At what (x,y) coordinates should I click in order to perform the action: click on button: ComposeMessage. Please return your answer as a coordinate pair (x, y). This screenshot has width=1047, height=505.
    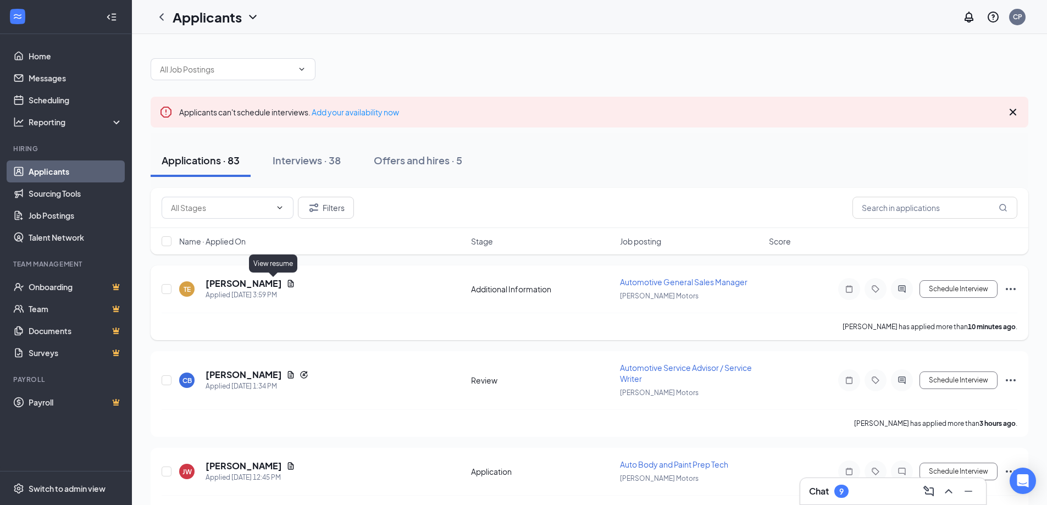
    Looking at the image, I should click on (929, 491).